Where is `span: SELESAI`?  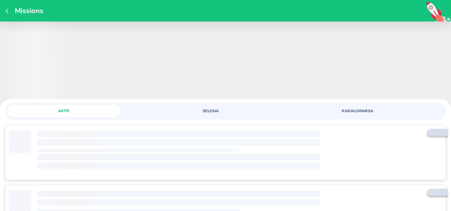
span: SELESAI is located at coordinates (211, 111).